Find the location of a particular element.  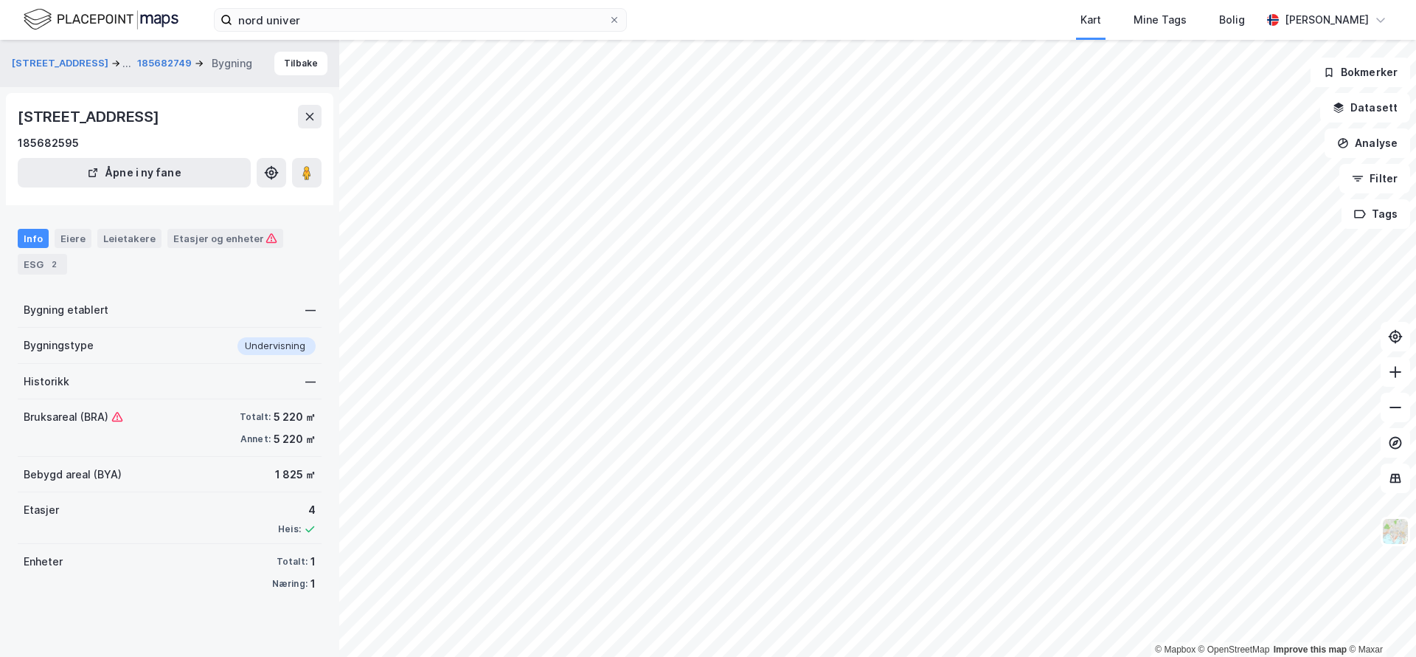

div: Bruksareal (BRA) is located at coordinates (73, 417).